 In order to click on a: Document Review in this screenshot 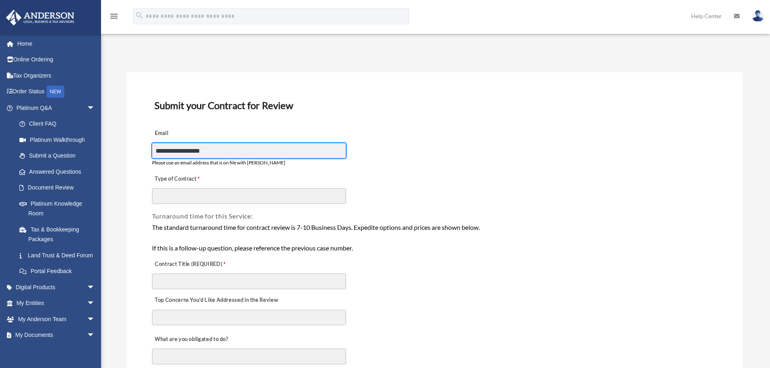, I will do `click(57, 188)`.